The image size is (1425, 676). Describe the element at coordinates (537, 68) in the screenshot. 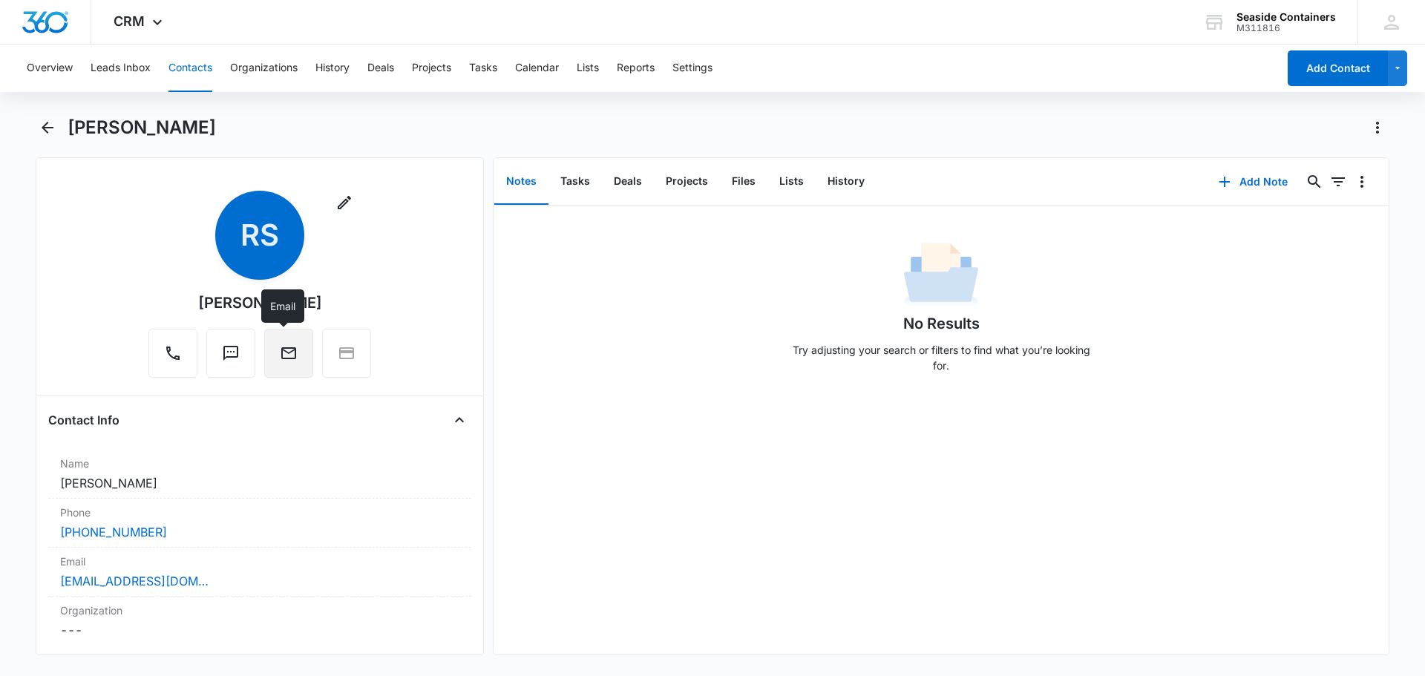

I see `button: Calendar` at that location.